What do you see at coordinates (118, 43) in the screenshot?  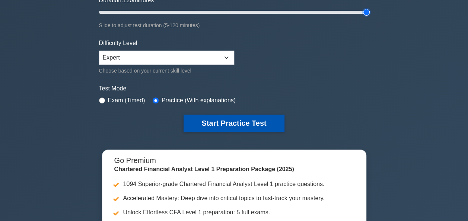 I see `label: Difficulty Level` at bounding box center [118, 43].